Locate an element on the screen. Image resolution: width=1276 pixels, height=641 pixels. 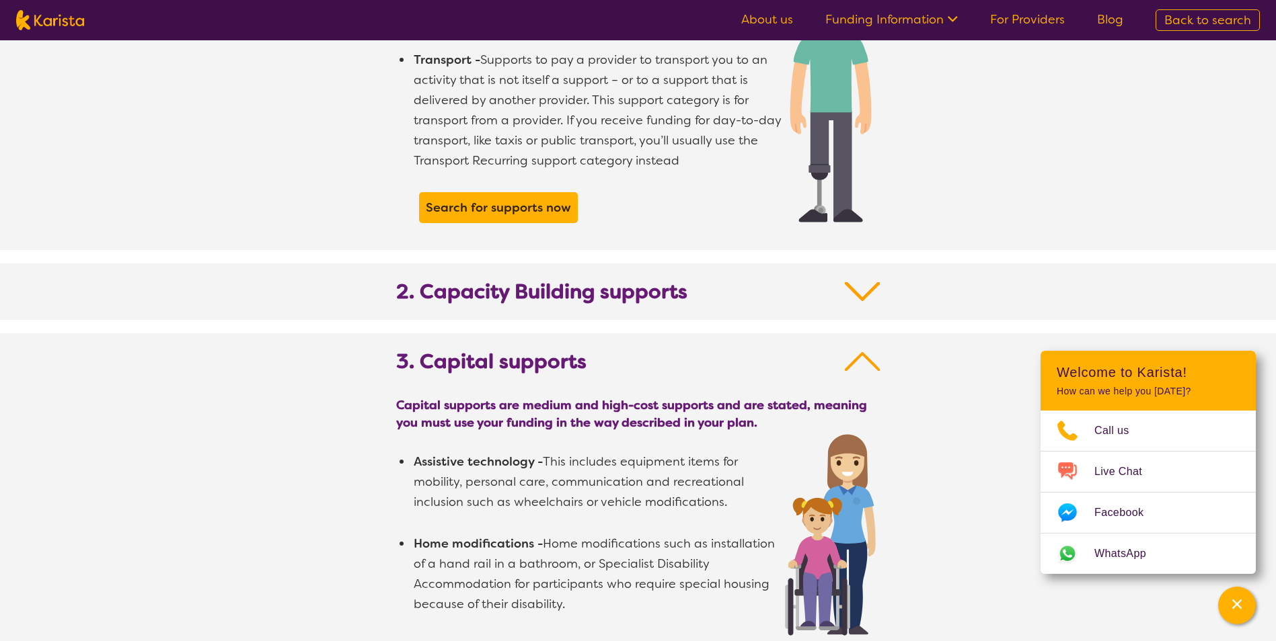
a: Web link opens in a new tab. is located at coordinates (1148, 554).